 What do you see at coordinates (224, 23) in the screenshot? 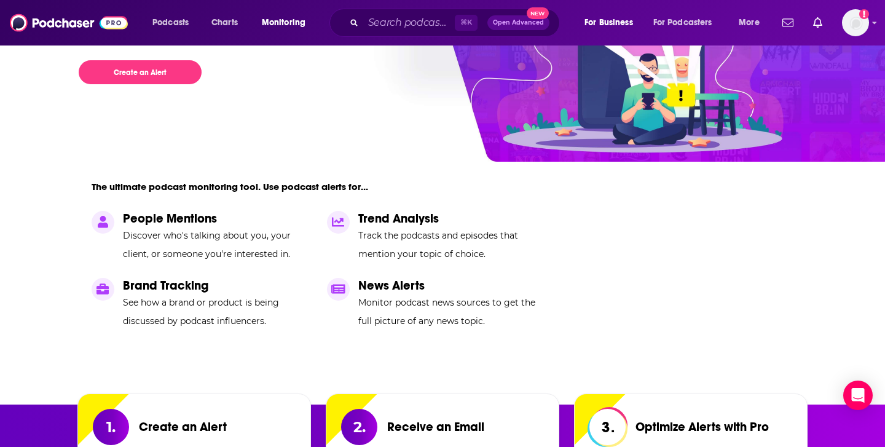
I see `span: Charts` at bounding box center [224, 23].